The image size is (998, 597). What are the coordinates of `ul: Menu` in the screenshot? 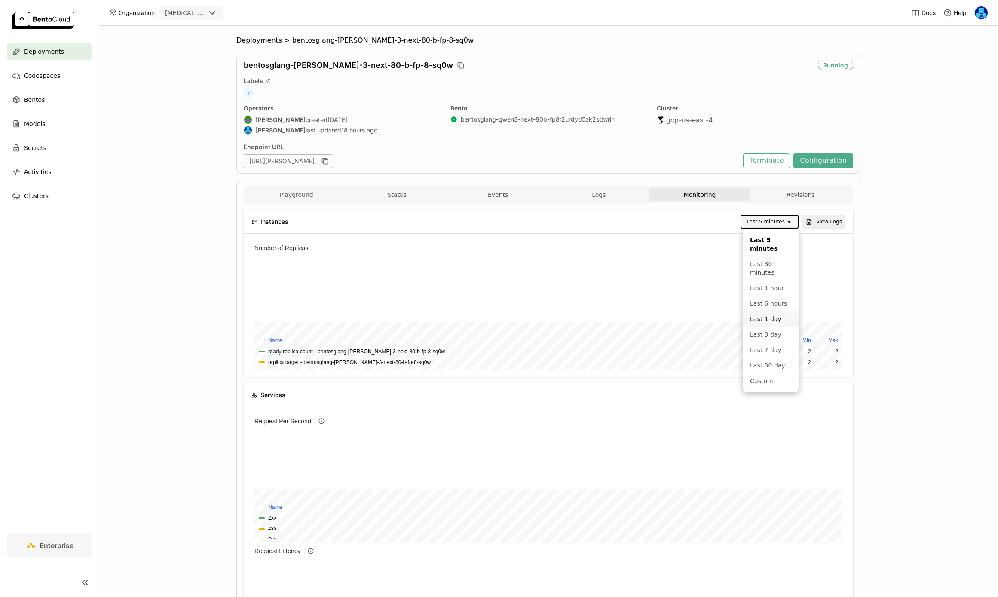 It's located at (771, 310).